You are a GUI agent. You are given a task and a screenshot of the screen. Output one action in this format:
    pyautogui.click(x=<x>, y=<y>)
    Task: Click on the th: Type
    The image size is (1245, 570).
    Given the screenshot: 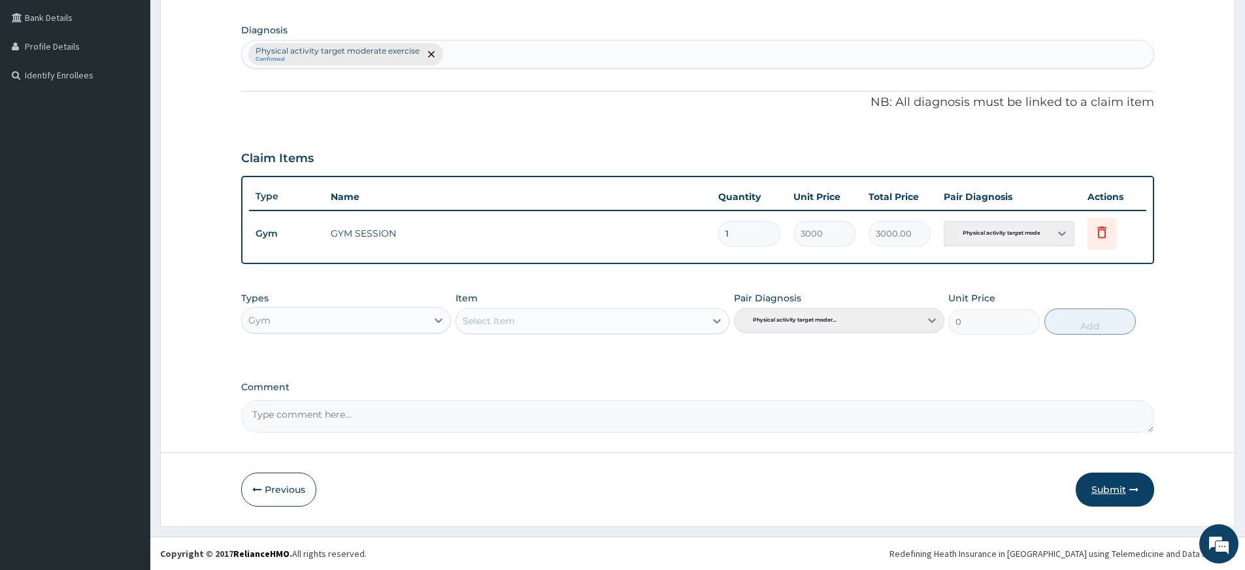 What is the action you would take?
    pyautogui.click(x=286, y=196)
    